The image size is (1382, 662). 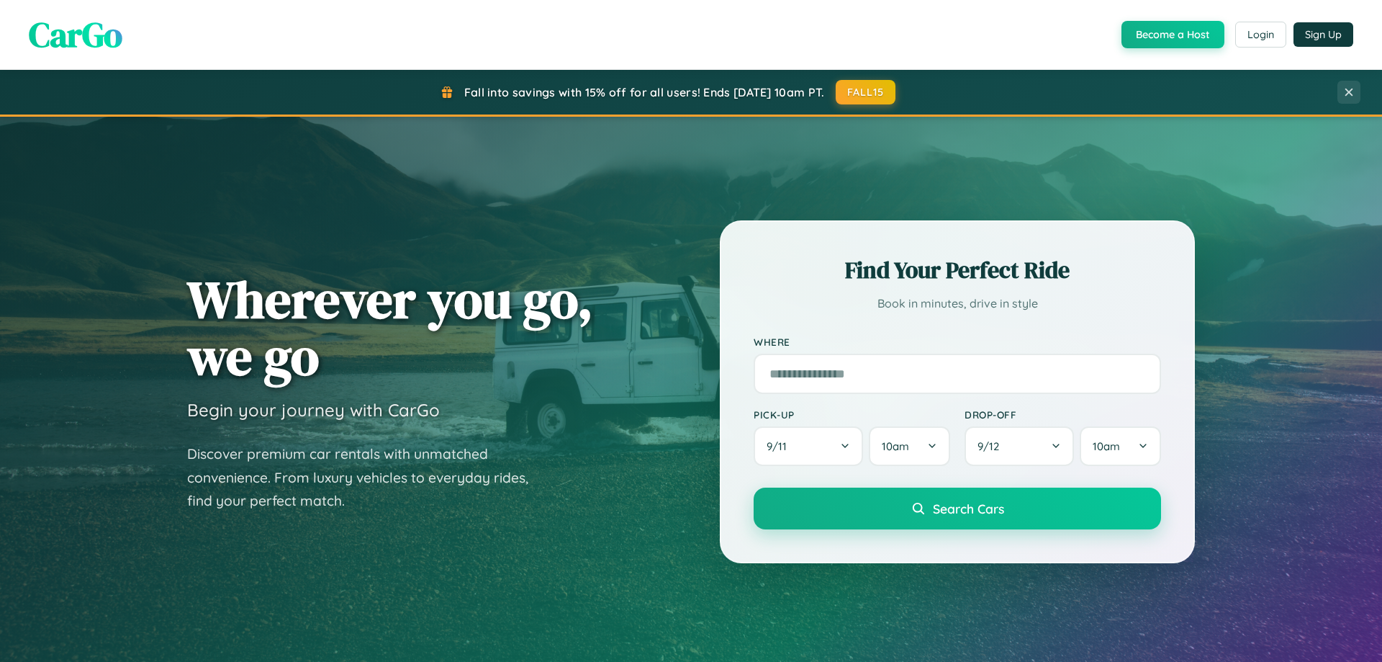 I want to click on span: 9 / 11, so click(x=780, y=446).